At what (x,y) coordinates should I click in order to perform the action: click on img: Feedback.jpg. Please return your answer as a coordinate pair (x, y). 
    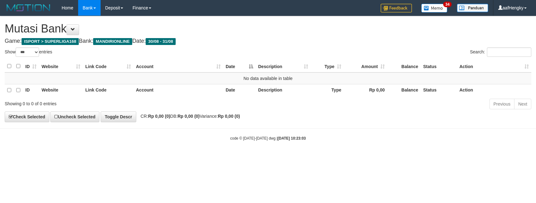
    Looking at the image, I should click on (396, 8).